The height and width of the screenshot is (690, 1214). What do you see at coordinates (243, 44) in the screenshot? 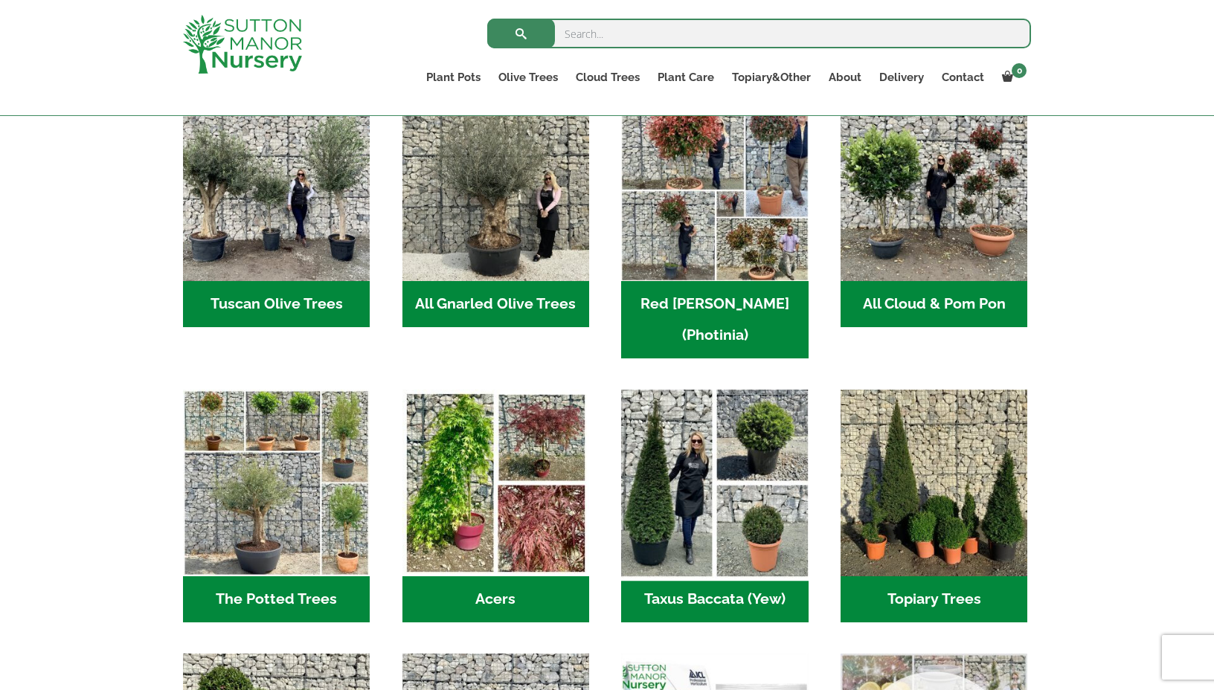
I see `img: logo` at bounding box center [243, 44].